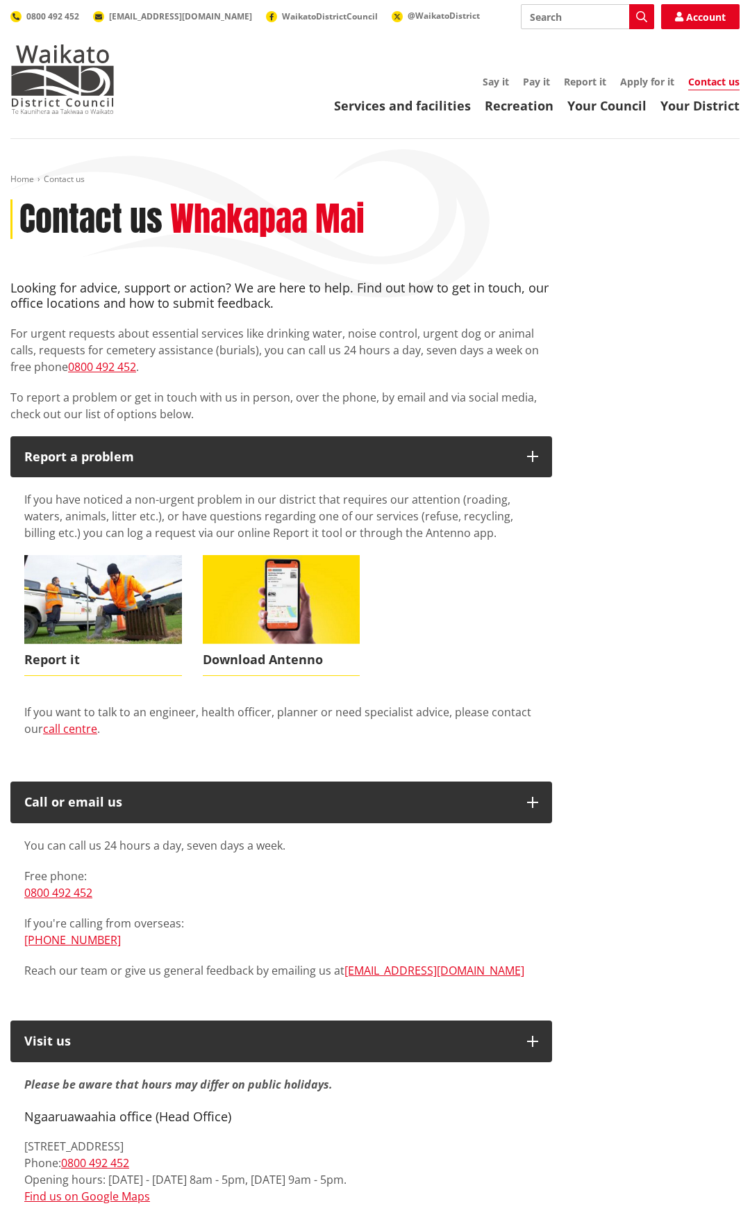 The height and width of the screenshot is (1222, 750). Describe the element at coordinates (87, 1196) in the screenshot. I see `a: Find us on Google Maps` at that location.